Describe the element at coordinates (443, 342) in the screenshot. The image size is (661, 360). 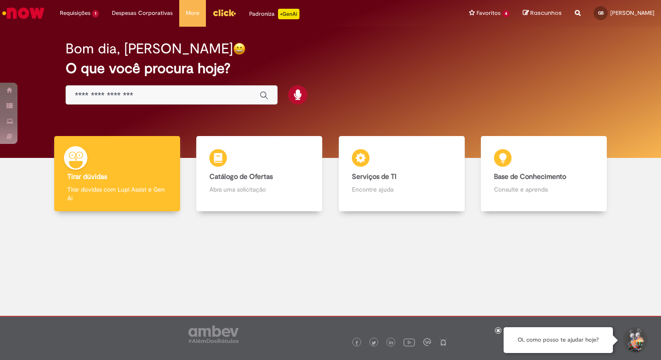
I see `img: logo_footer_naosei.png` at that location.